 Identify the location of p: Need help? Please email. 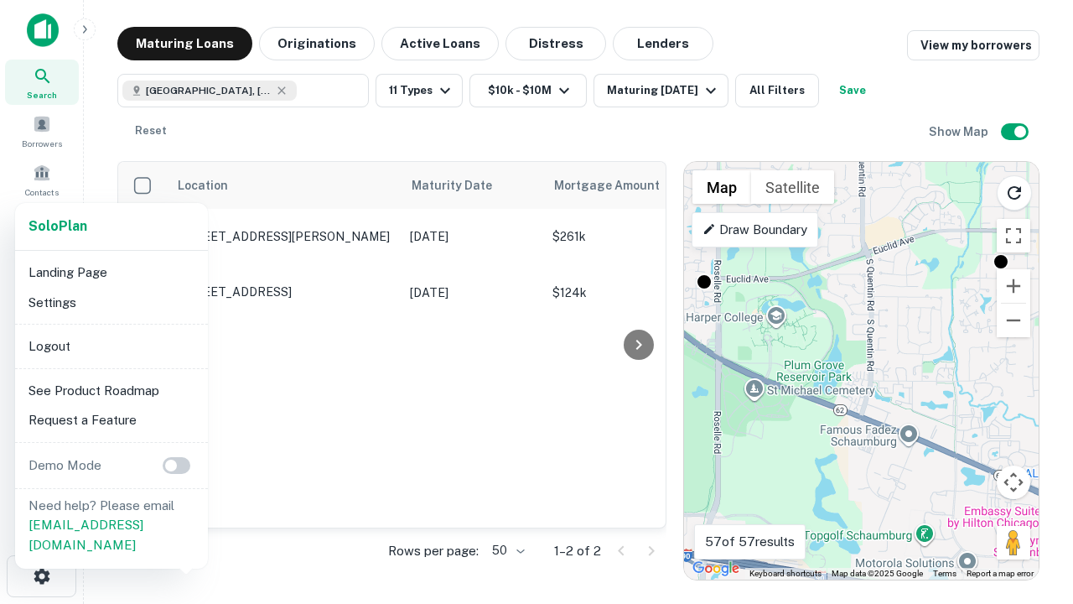
(112, 525).